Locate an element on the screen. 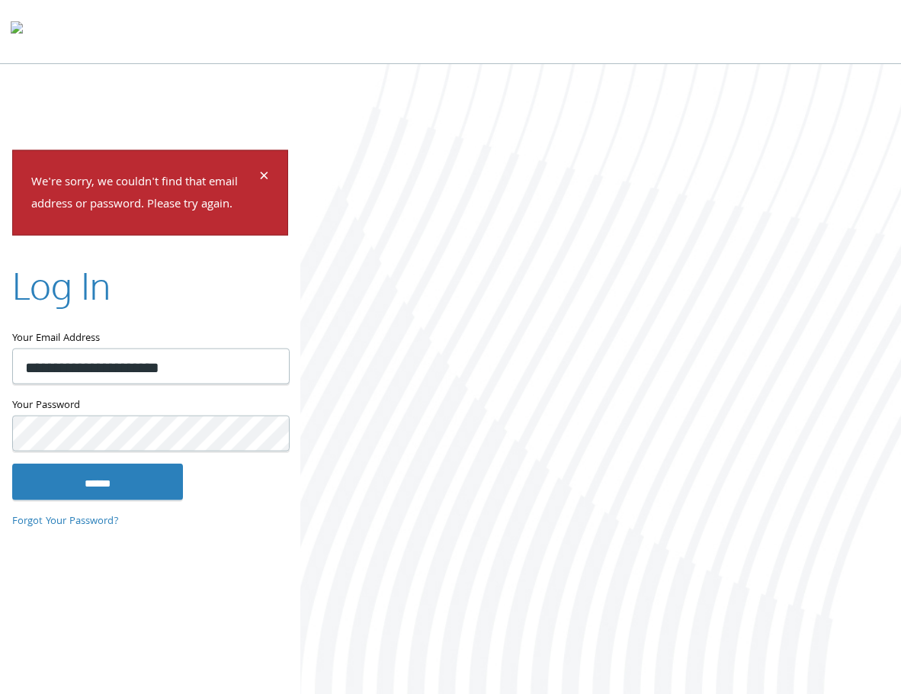 This screenshot has width=901, height=694. a: Forgot Your Password? is located at coordinates (66, 522).